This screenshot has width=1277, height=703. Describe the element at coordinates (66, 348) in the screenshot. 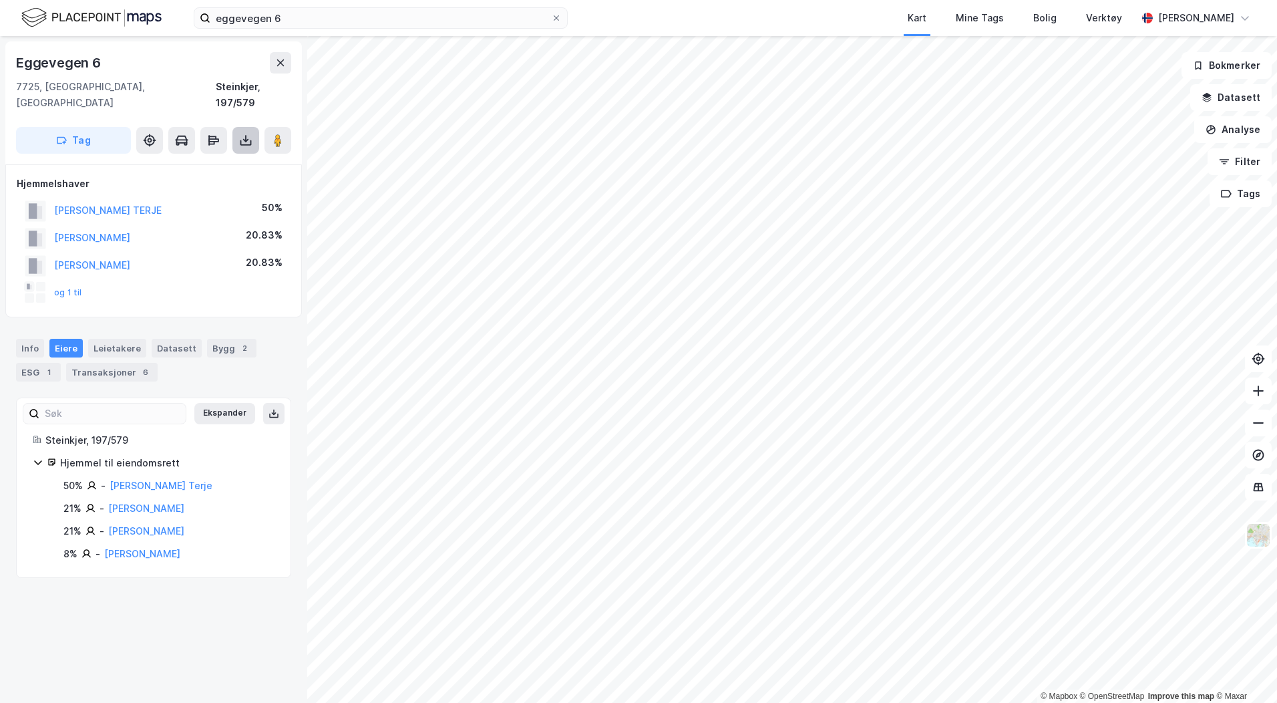

I see `div: Eiere` at that location.